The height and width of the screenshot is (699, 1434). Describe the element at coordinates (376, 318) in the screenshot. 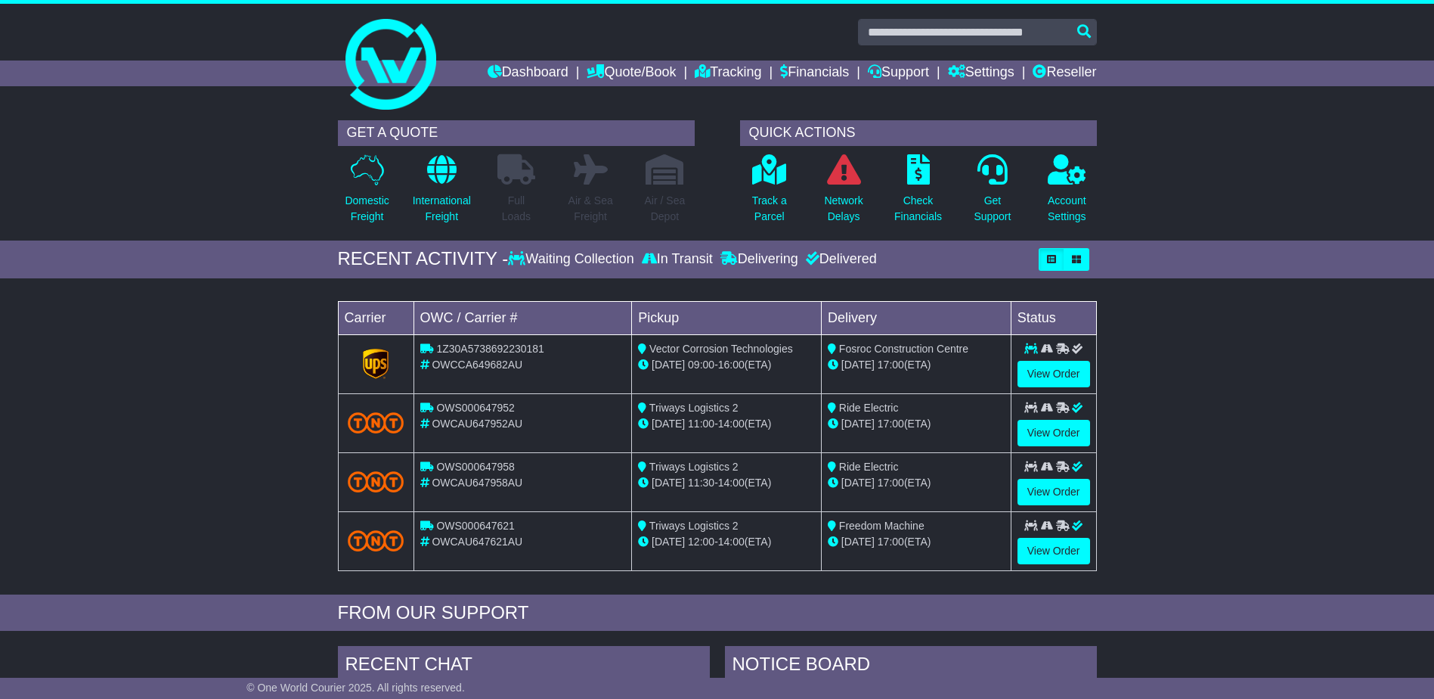

I see `td: Carrier` at that location.